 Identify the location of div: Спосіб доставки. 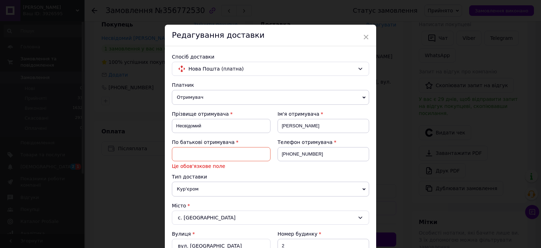
(270, 57).